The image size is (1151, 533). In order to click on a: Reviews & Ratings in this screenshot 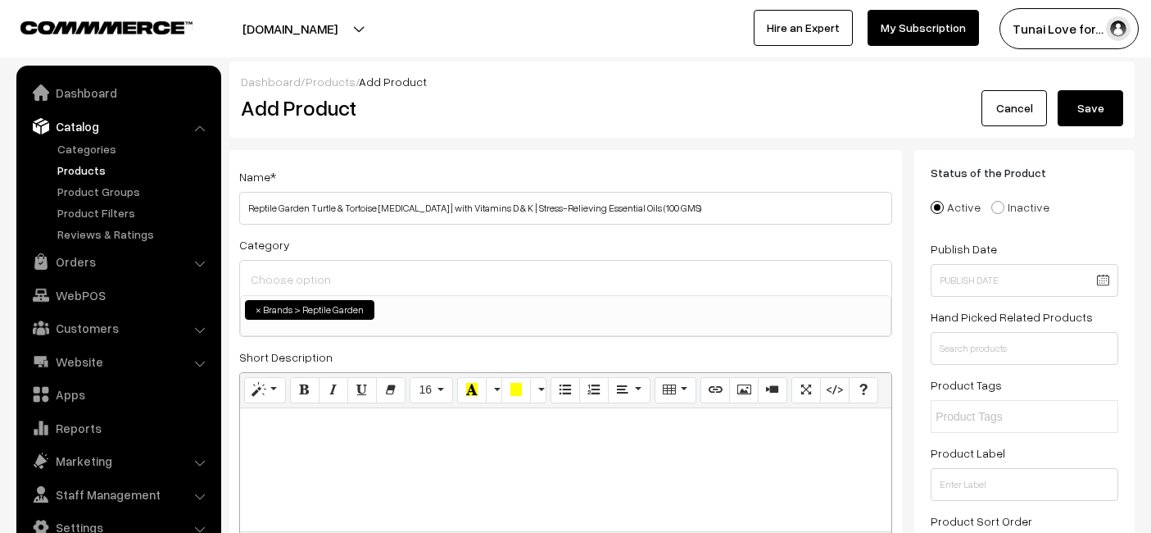, I will do `click(134, 234)`.